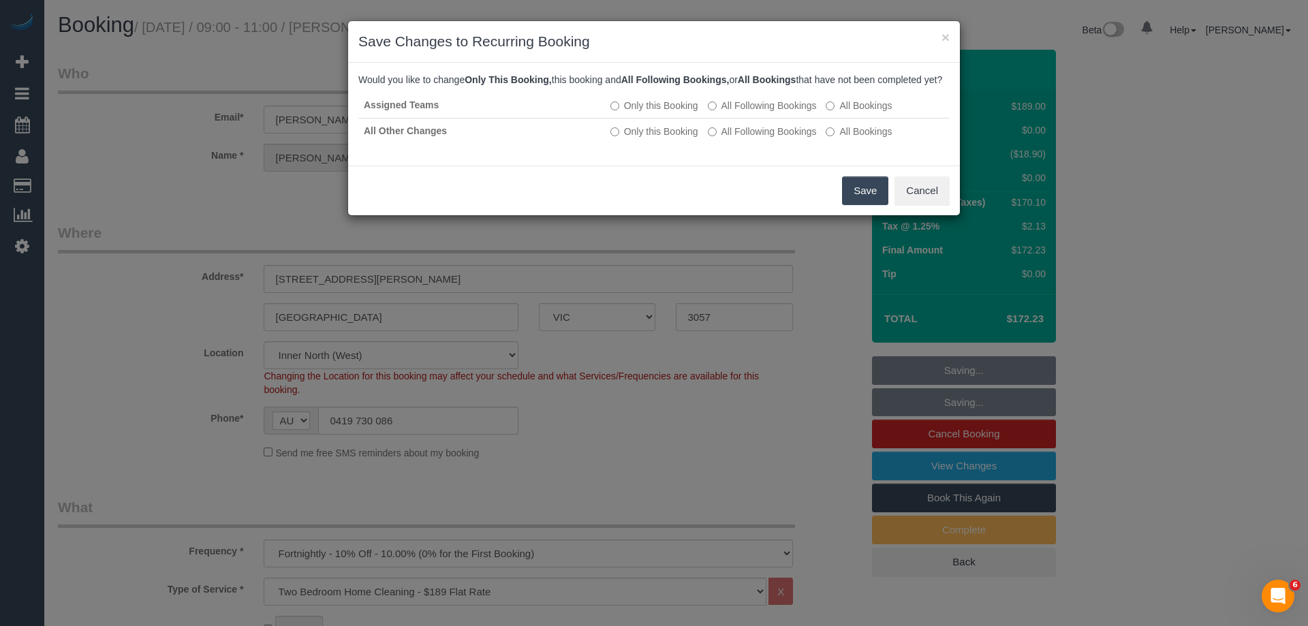 The height and width of the screenshot is (626, 1308). Describe the element at coordinates (675, 80) in the screenshot. I see `b: All Following Bookings,` at that location.